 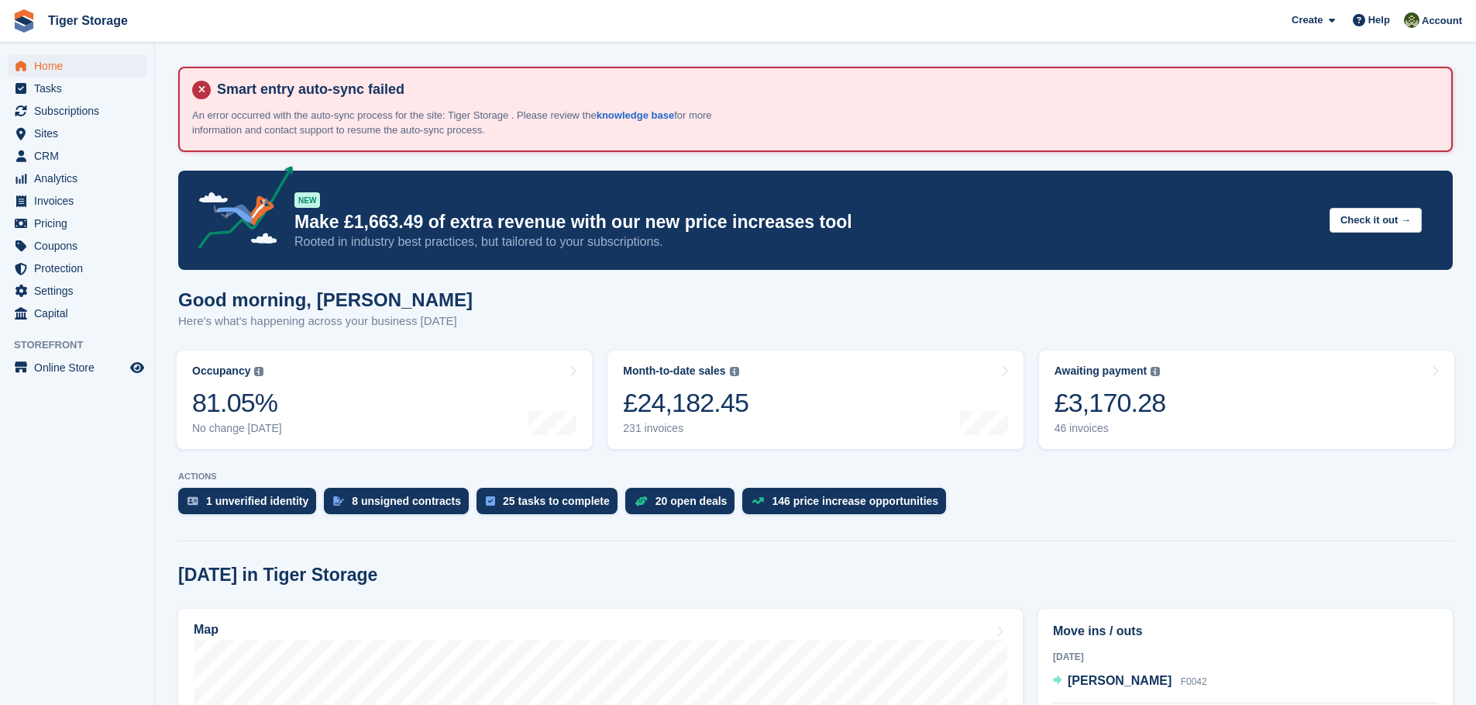 I want to click on img: price_increase_opportunities-93ffe204e8149a01c8c9dc8f82e8f89637d9d84a8eef4429ea346261dce0b2c0.svg, so click(x=758, y=500).